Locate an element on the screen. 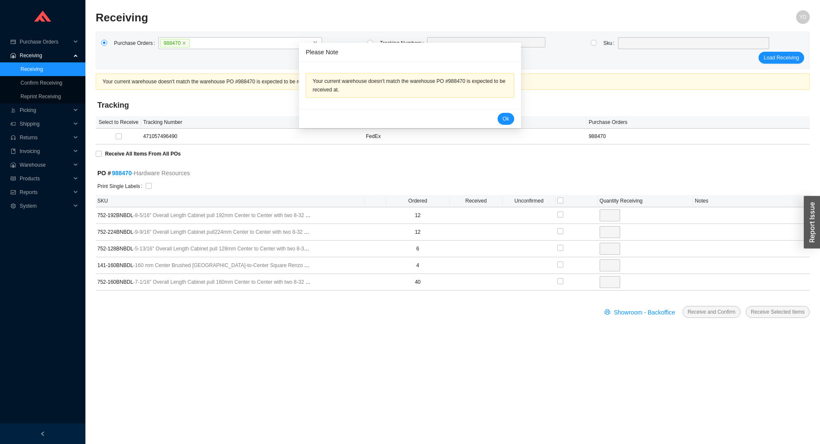  span: Picking is located at coordinates (45, 110).